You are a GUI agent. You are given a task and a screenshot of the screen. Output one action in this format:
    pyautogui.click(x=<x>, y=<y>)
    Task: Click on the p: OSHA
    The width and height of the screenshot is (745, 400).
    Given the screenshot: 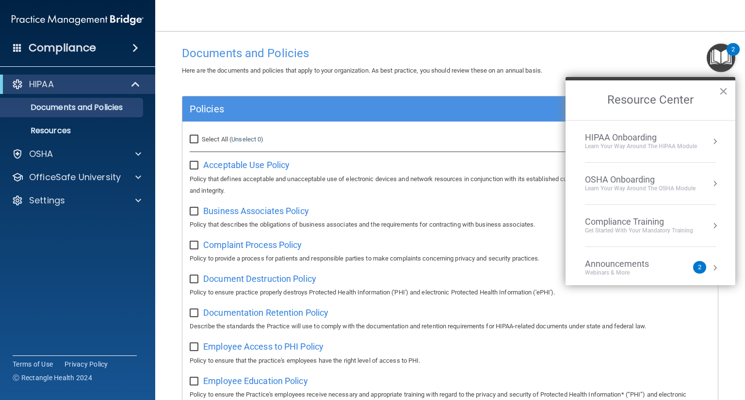 What is the action you would take?
    pyautogui.click(x=41, y=154)
    